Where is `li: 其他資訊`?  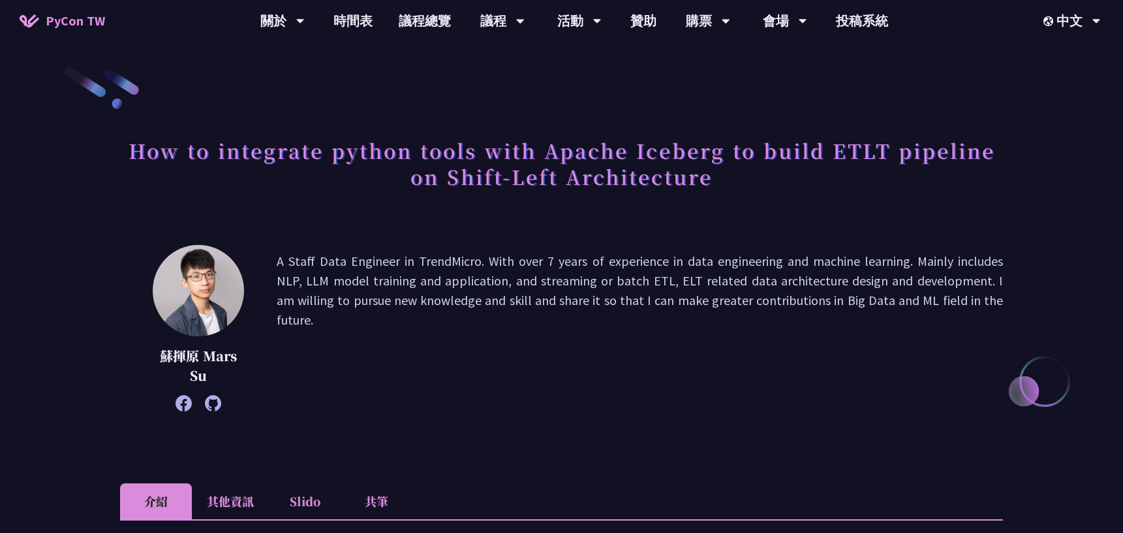
li: 其他資訊 is located at coordinates (230, 501).